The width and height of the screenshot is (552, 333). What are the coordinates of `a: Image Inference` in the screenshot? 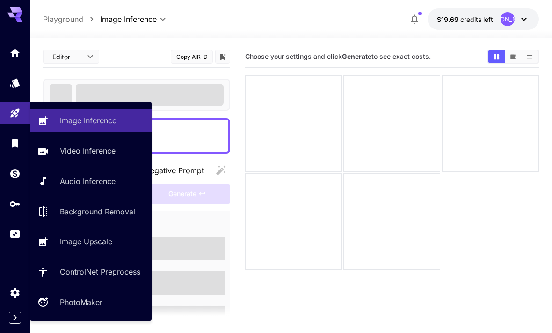 It's located at (91, 121).